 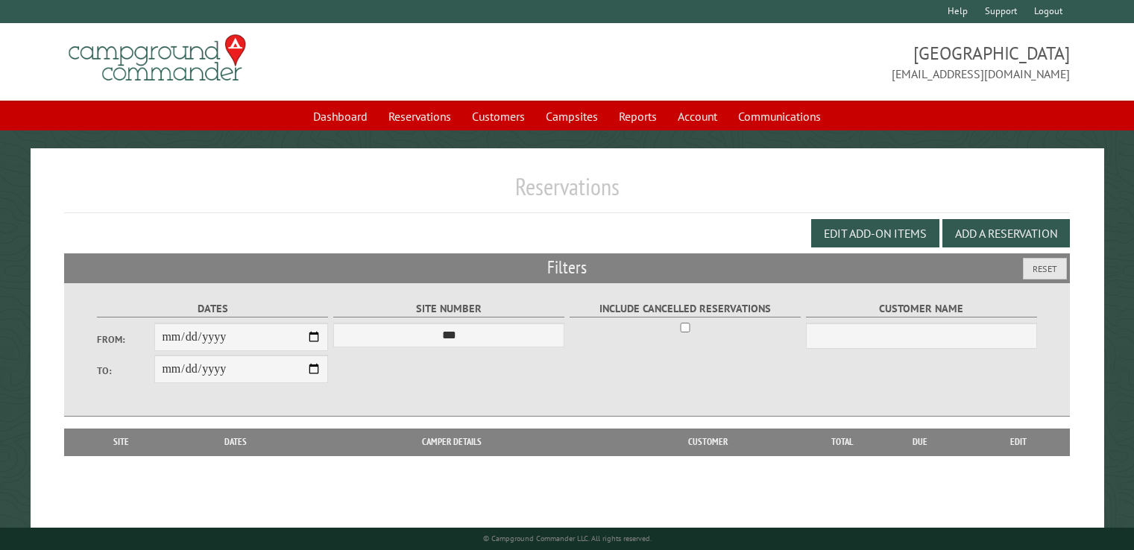 I want to click on button: Edit Add-on Items, so click(x=875, y=233).